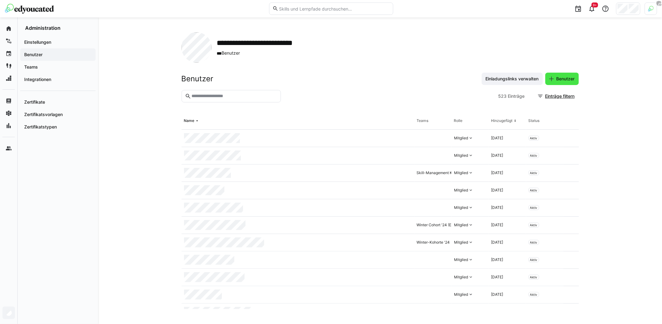 The image size is (662, 324). Describe the element at coordinates (594, 5) in the screenshot. I see `span: 9+` at that location.